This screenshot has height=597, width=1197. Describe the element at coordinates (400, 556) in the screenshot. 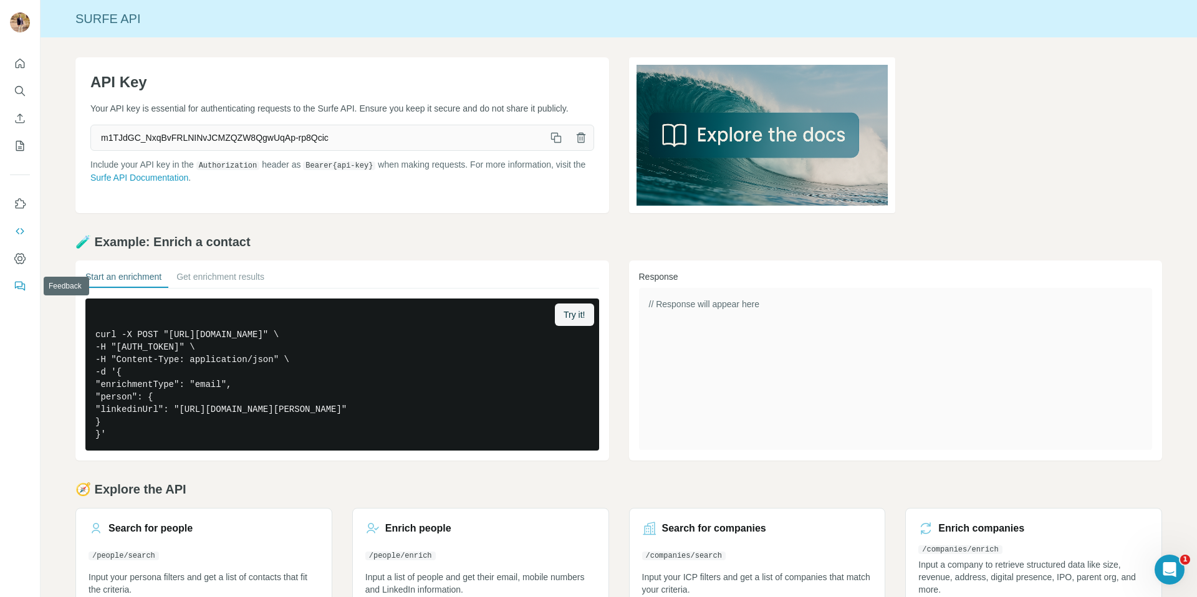

I see `code: /people/enrich` at that location.